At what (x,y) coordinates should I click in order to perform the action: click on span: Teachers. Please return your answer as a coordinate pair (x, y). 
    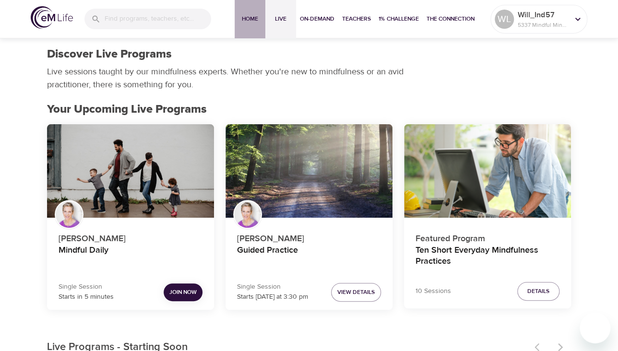
    Looking at the image, I should click on (356, 19).